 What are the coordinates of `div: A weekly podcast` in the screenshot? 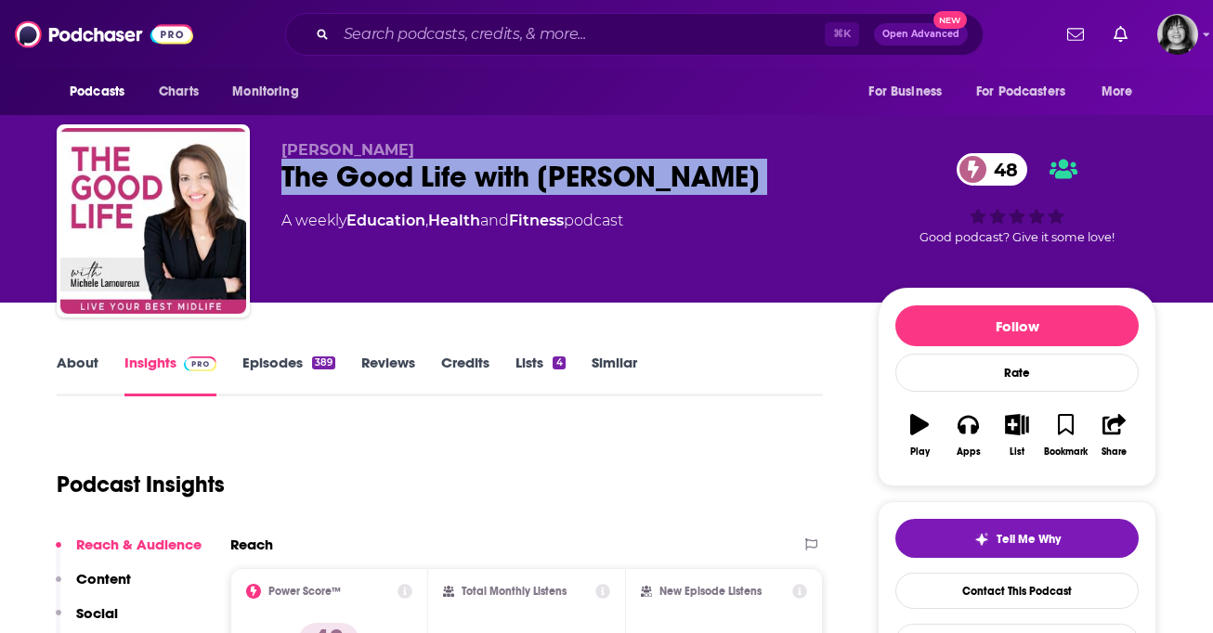 It's located at (452, 221).